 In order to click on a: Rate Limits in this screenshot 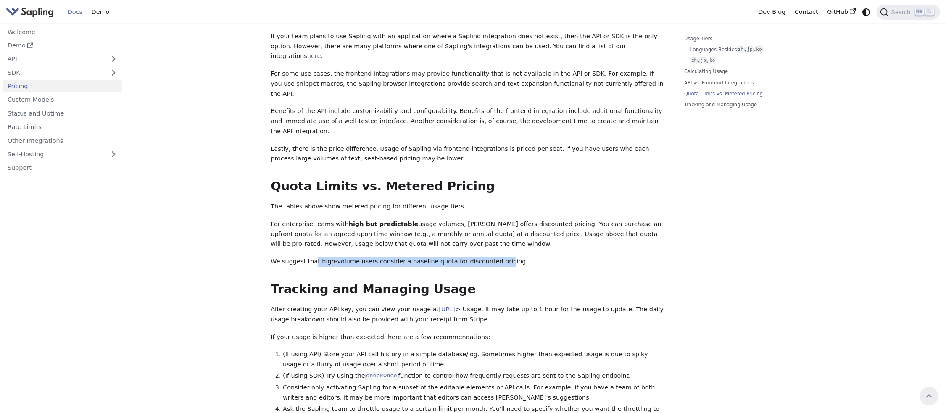, I will do `click(62, 127)`.